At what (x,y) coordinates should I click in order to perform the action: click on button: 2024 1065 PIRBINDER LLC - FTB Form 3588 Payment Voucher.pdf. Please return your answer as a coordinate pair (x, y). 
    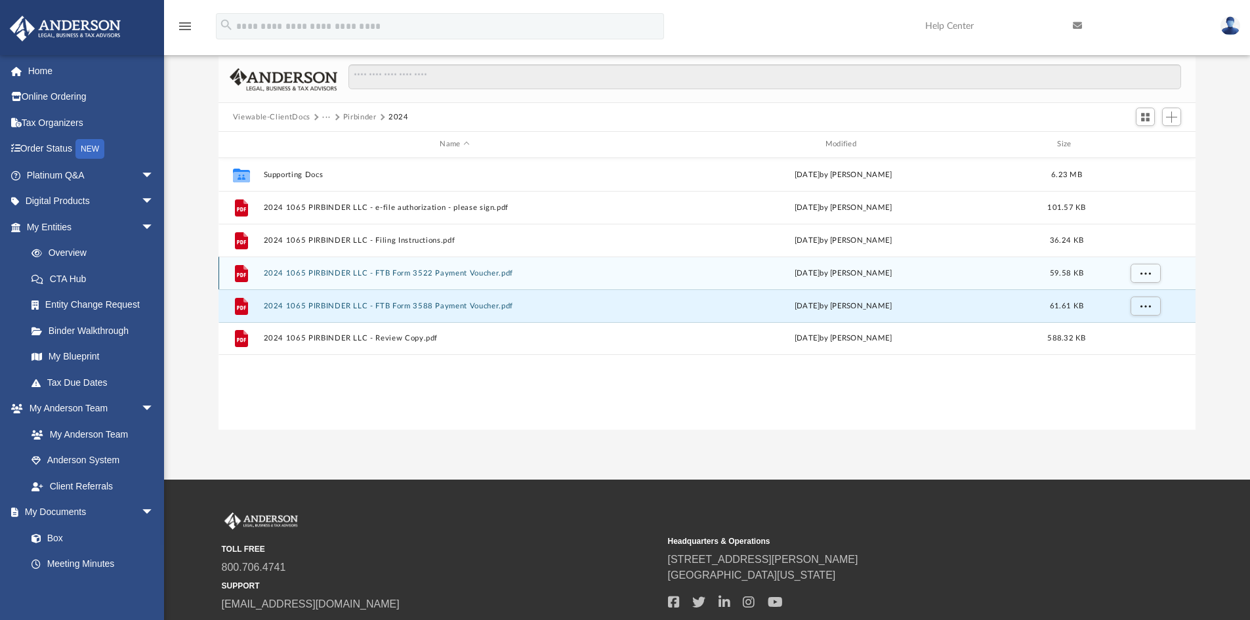
    Looking at the image, I should click on (454, 306).